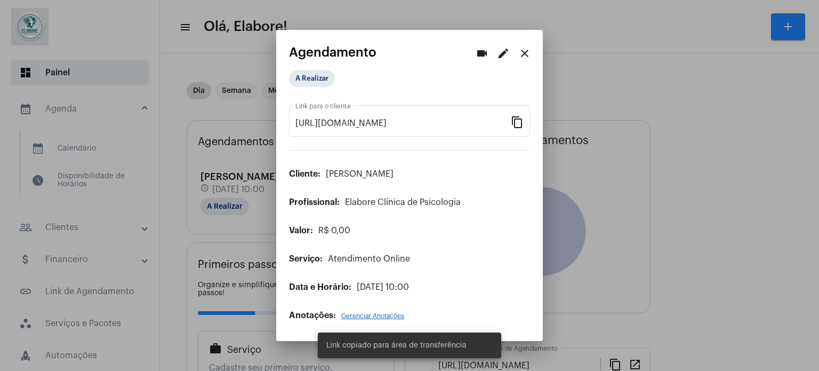  I want to click on span: Cliente:, so click(304, 174).